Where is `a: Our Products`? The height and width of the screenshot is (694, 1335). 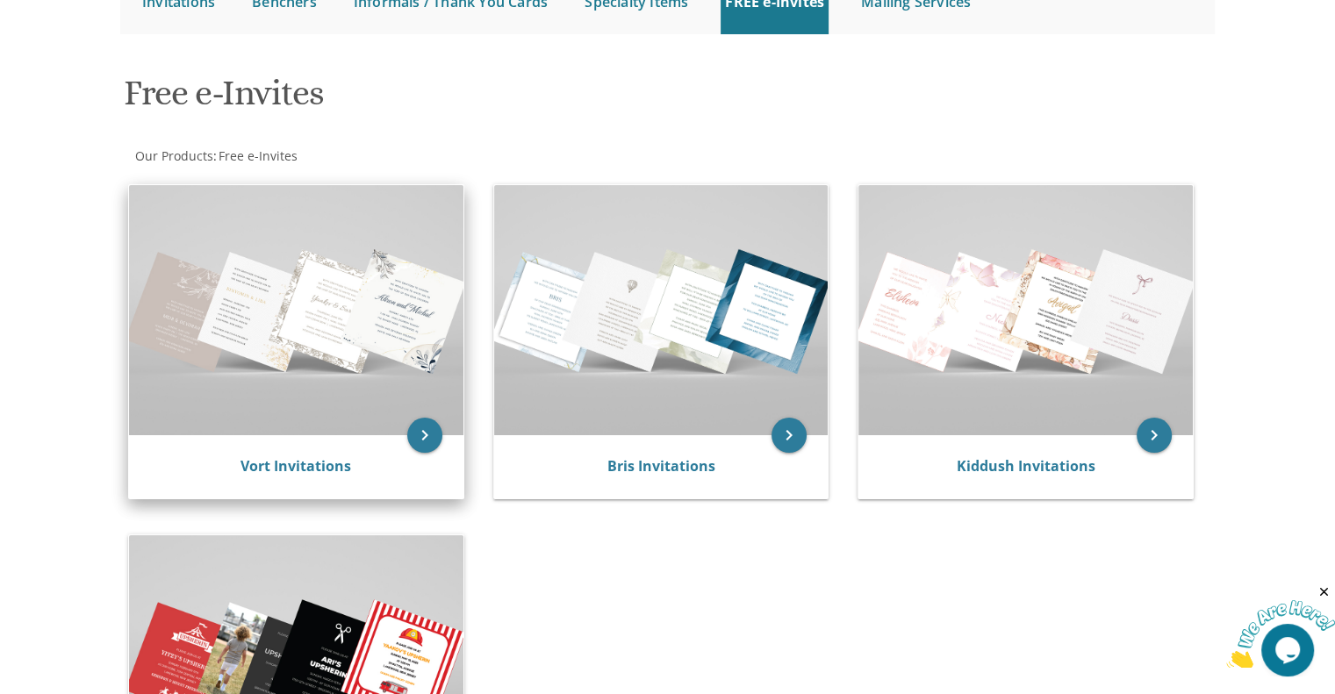
a: Our Products is located at coordinates (173, 155).